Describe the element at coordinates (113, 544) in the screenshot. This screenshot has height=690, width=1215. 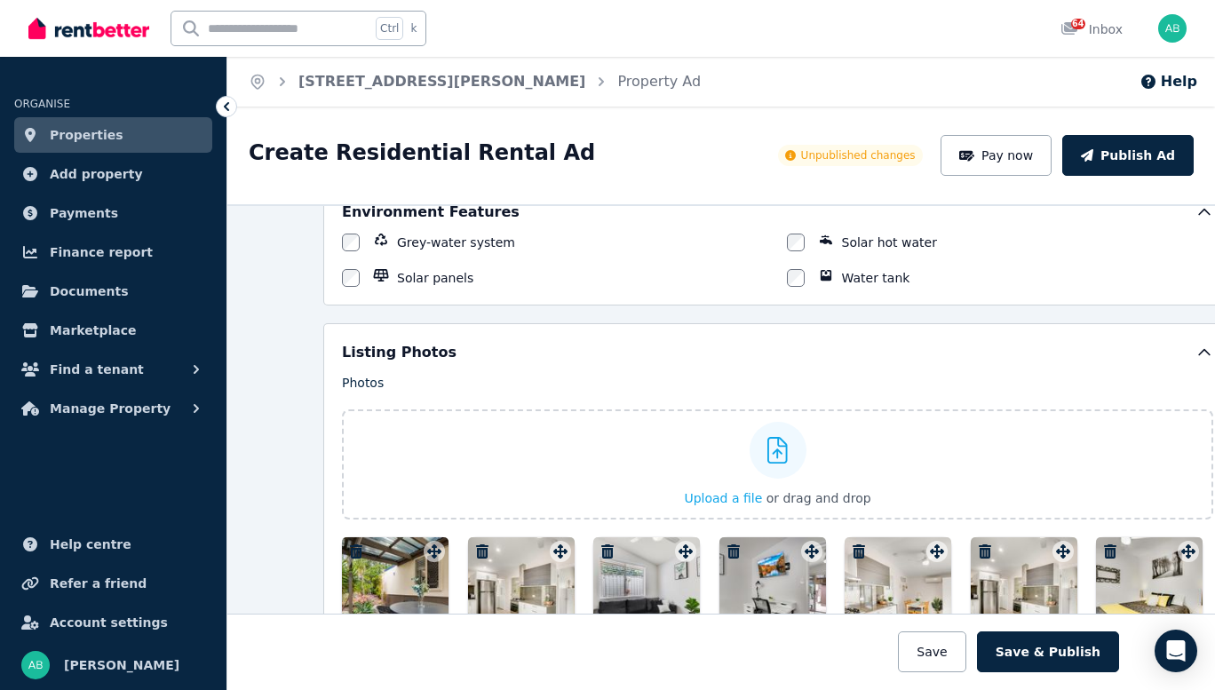
I see `a: Help centre` at that location.